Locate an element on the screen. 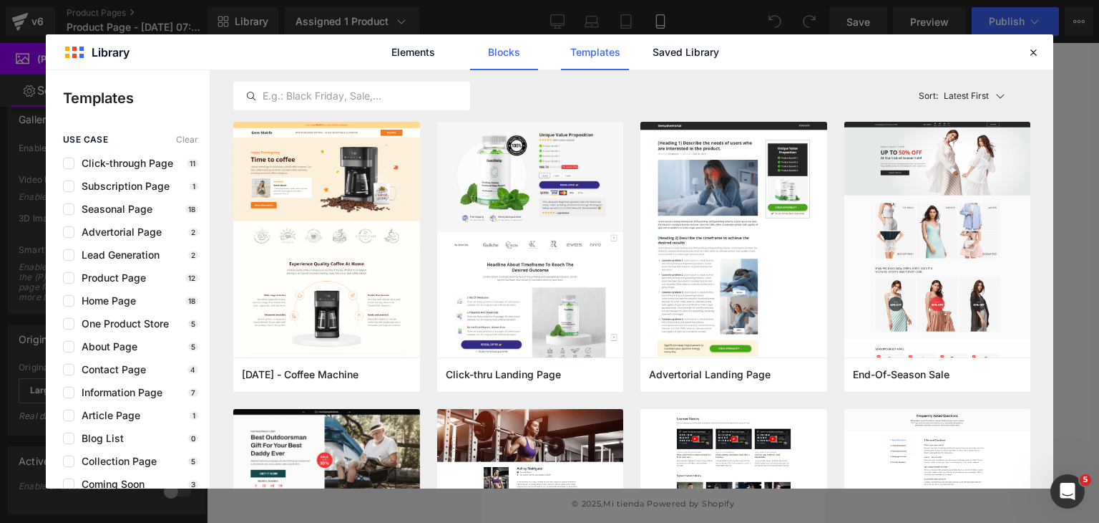 This screenshot has width=1099, height=523. span: Click-through Page is located at coordinates (124, 163).